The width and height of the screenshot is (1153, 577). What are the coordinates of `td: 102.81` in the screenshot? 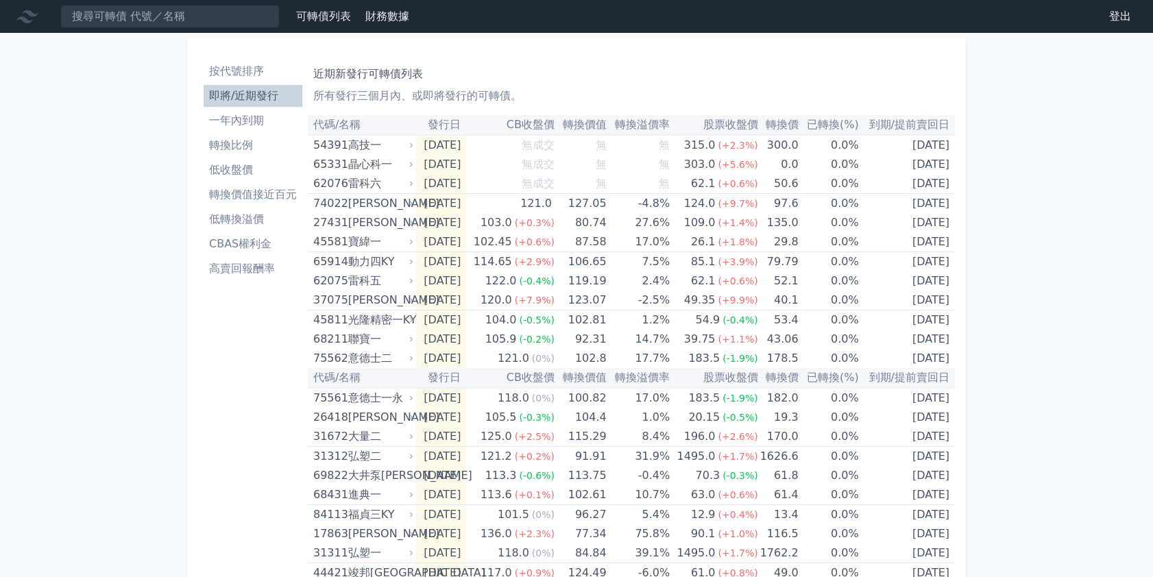 It's located at (580, 320).